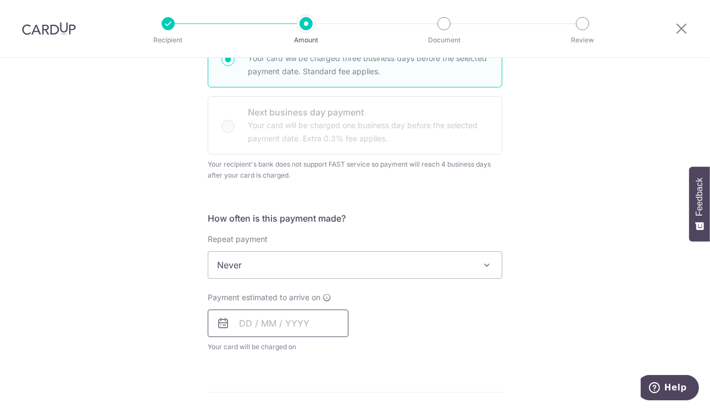  I want to click on img: CardUp, so click(49, 29).